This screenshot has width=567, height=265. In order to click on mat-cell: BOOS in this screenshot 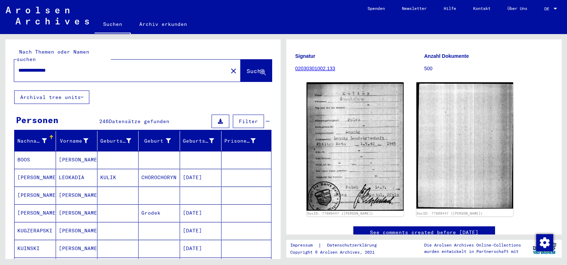, I will do `click(35, 159)`.